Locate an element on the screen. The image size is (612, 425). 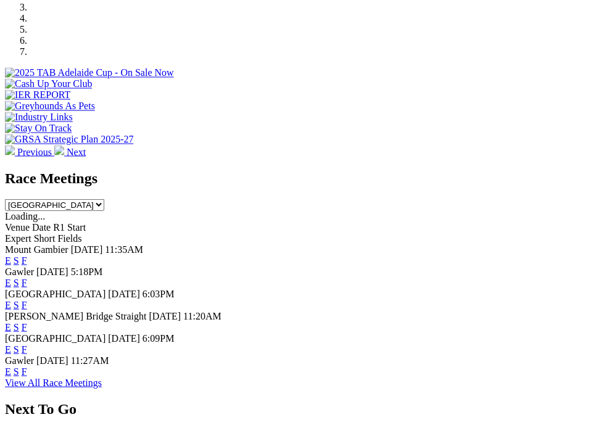
span: 11:35AM is located at coordinates (124, 249).